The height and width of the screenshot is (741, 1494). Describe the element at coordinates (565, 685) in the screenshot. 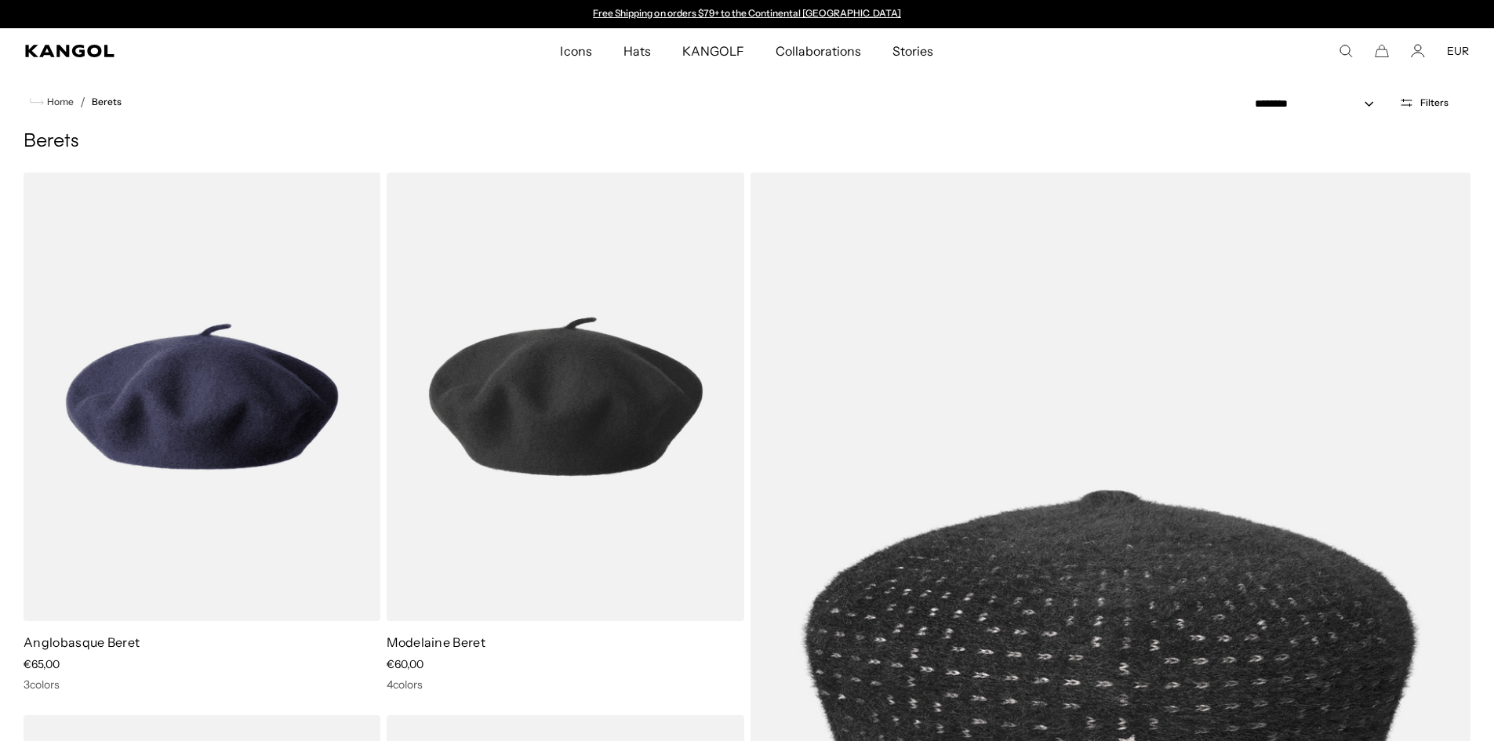

I see `div: 4 colors` at that location.